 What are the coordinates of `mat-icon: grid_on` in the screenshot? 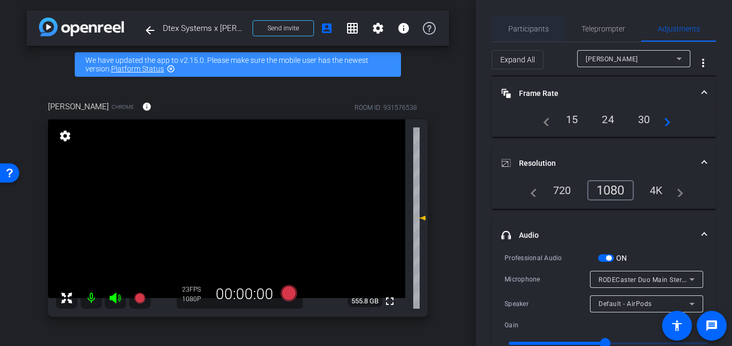 It's located at (352, 28).